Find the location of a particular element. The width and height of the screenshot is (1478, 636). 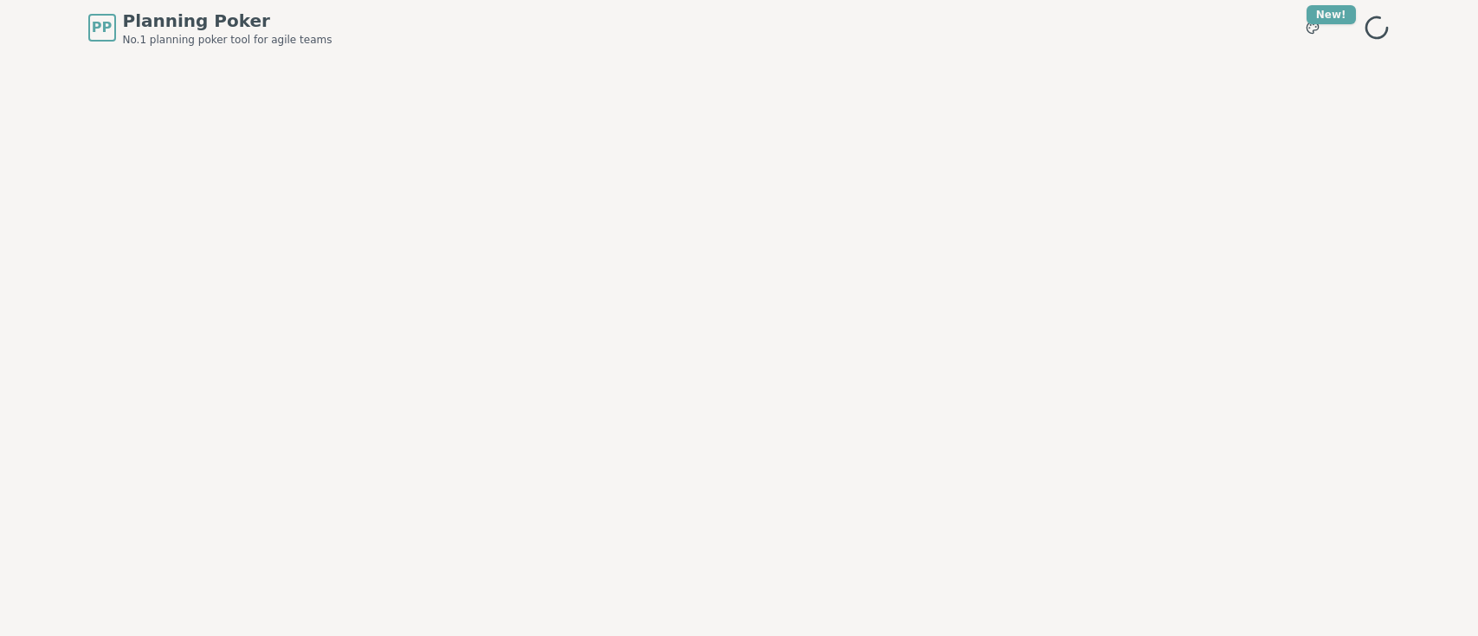

a: PPPlanning PokerNo.1 planning poker tool for agile teams is located at coordinates (210, 28).